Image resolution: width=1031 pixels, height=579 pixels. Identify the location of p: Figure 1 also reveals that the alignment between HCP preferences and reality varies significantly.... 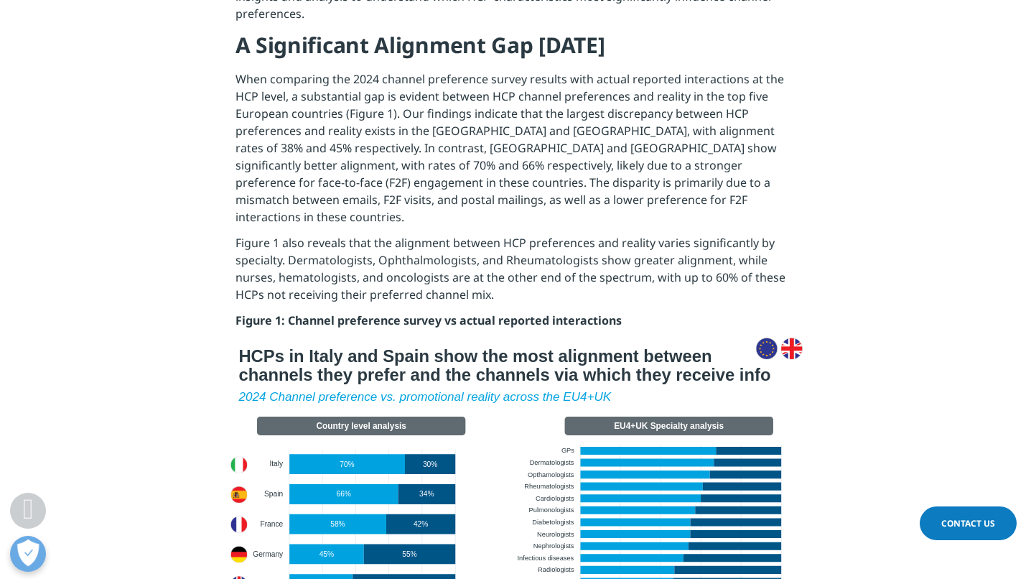
(516, 273).